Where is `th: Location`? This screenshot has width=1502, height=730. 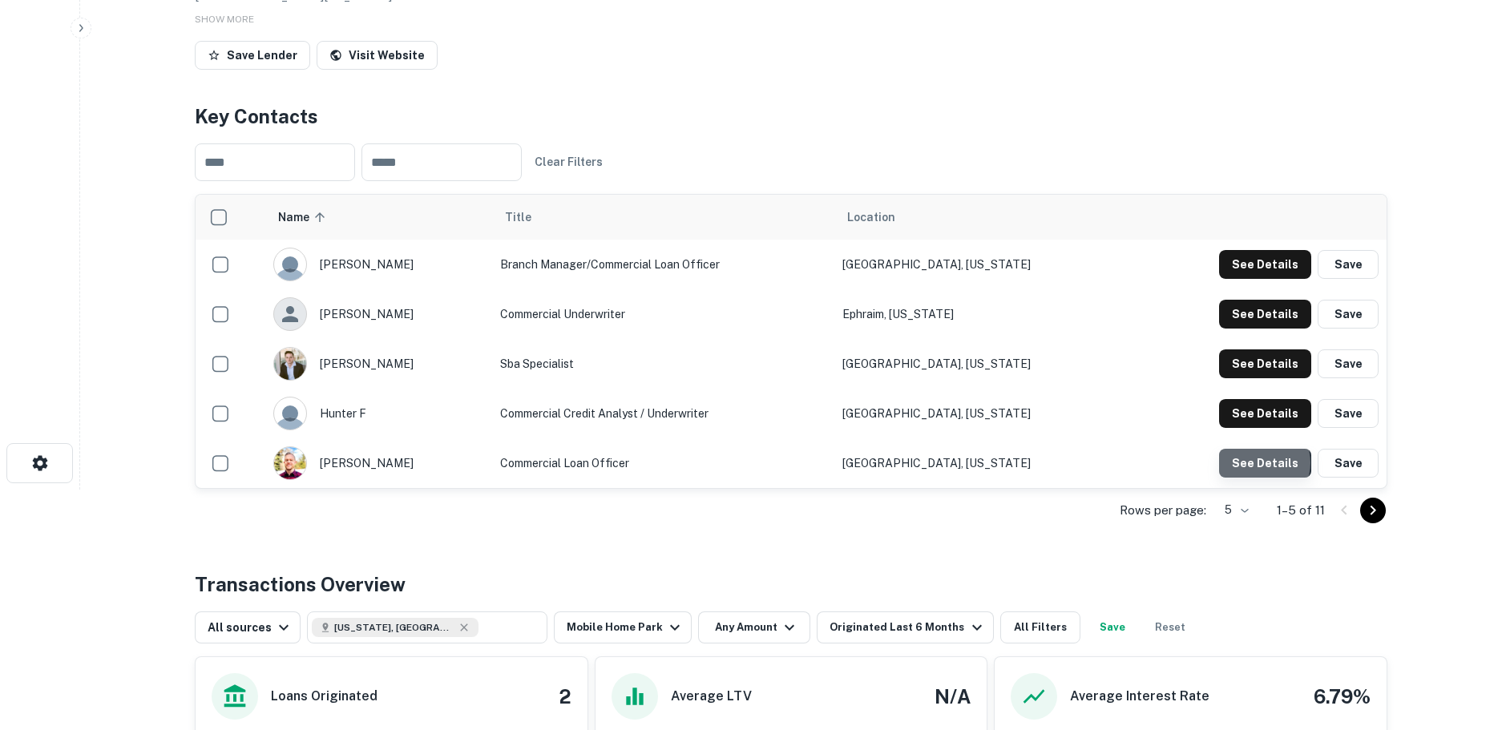
th: Location is located at coordinates (982, 217).